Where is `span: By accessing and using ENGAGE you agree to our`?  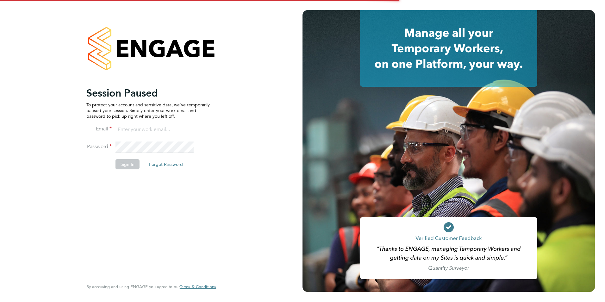 span: By accessing and using ENGAGE you agree to our is located at coordinates (151, 287).